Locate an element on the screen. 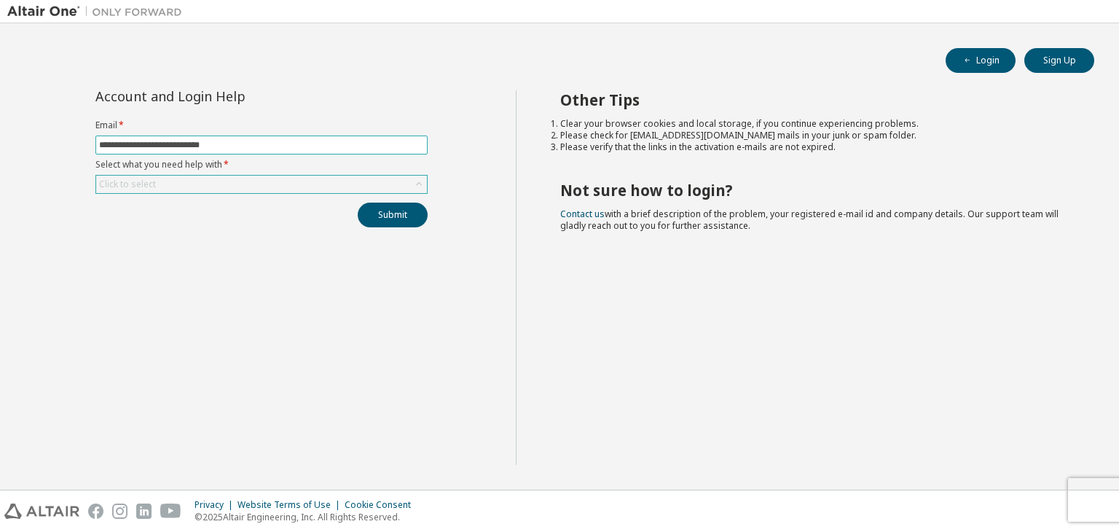 This screenshot has height=532, width=1119. div: Privacy is located at coordinates (216, 505).